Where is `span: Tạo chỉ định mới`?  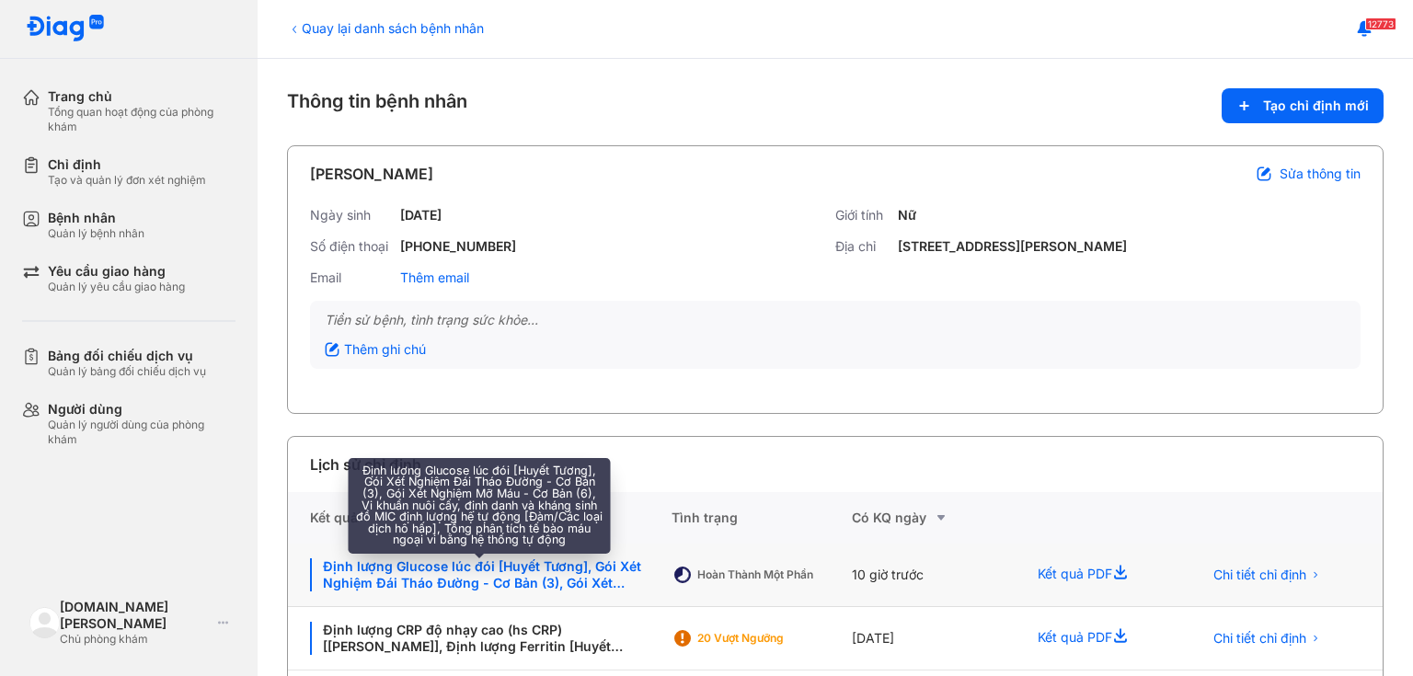
span: Tạo chỉ định mới is located at coordinates (1316, 106).